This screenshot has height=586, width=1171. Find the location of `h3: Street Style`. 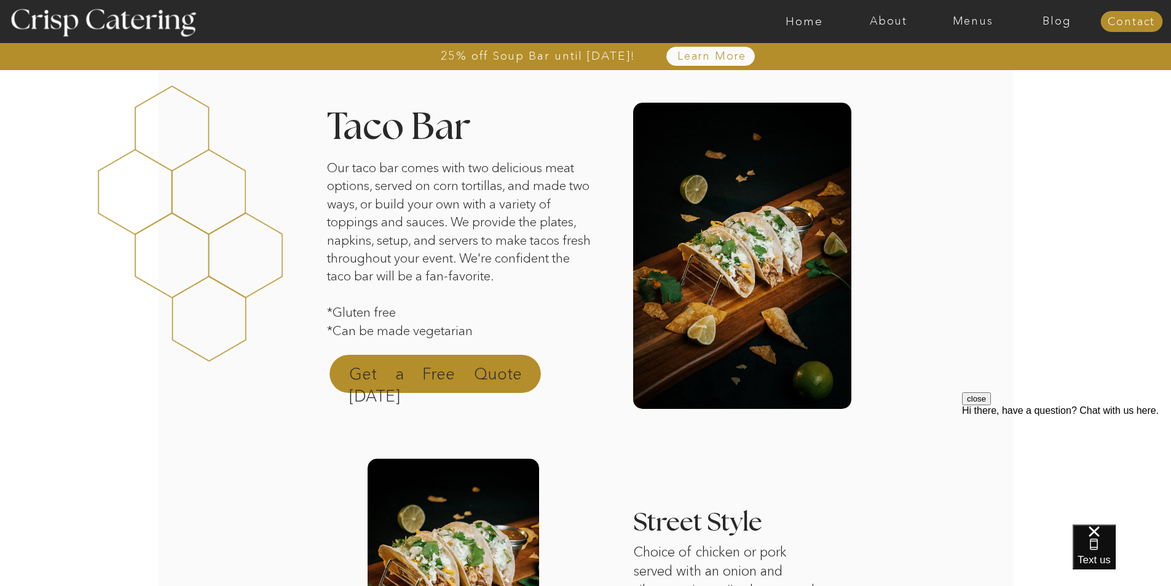

h3: Street Style is located at coordinates (731, 524).